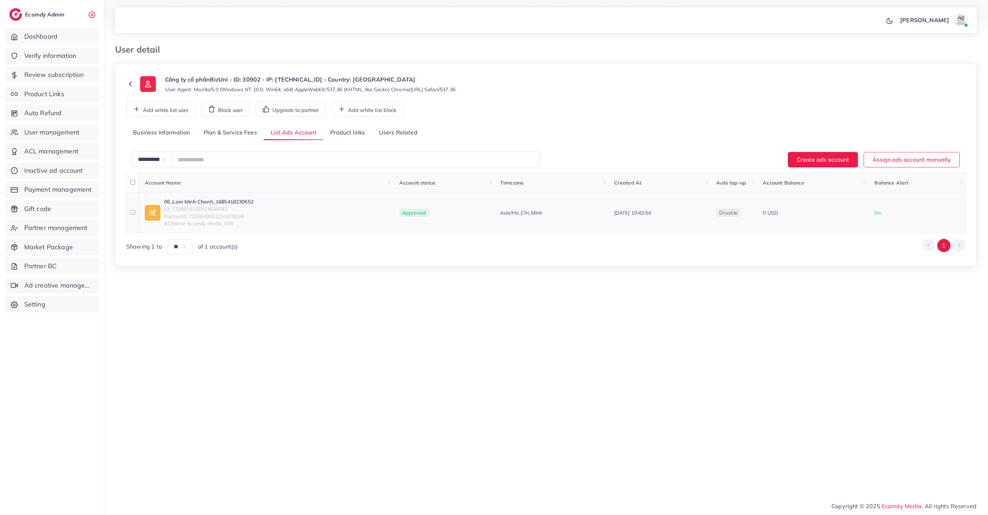  Describe the element at coordinates (291, 109) in the screenshot. I see `button: Upgrade to partner` at that location.